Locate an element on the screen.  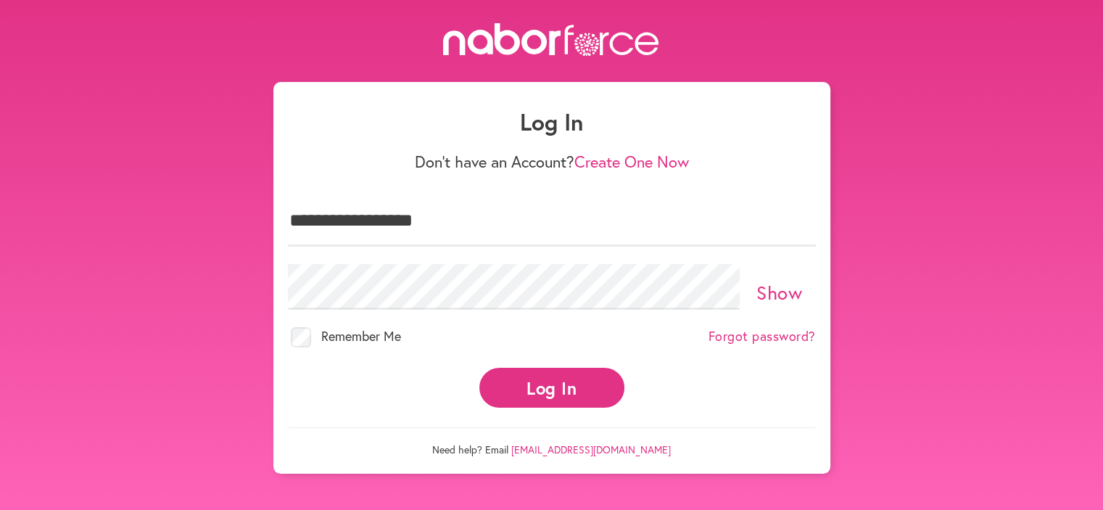
a: Forgot password? is located at coordinates (762, 336).